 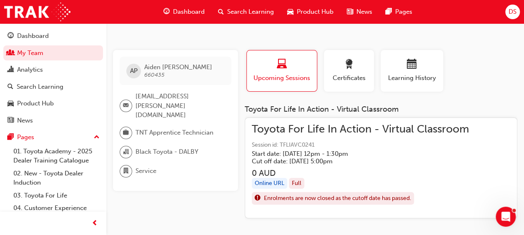 What do you see at coordinates (35, 103) in the screenshot?
I see `div: Product Hub` at bounding box center [35, 103].